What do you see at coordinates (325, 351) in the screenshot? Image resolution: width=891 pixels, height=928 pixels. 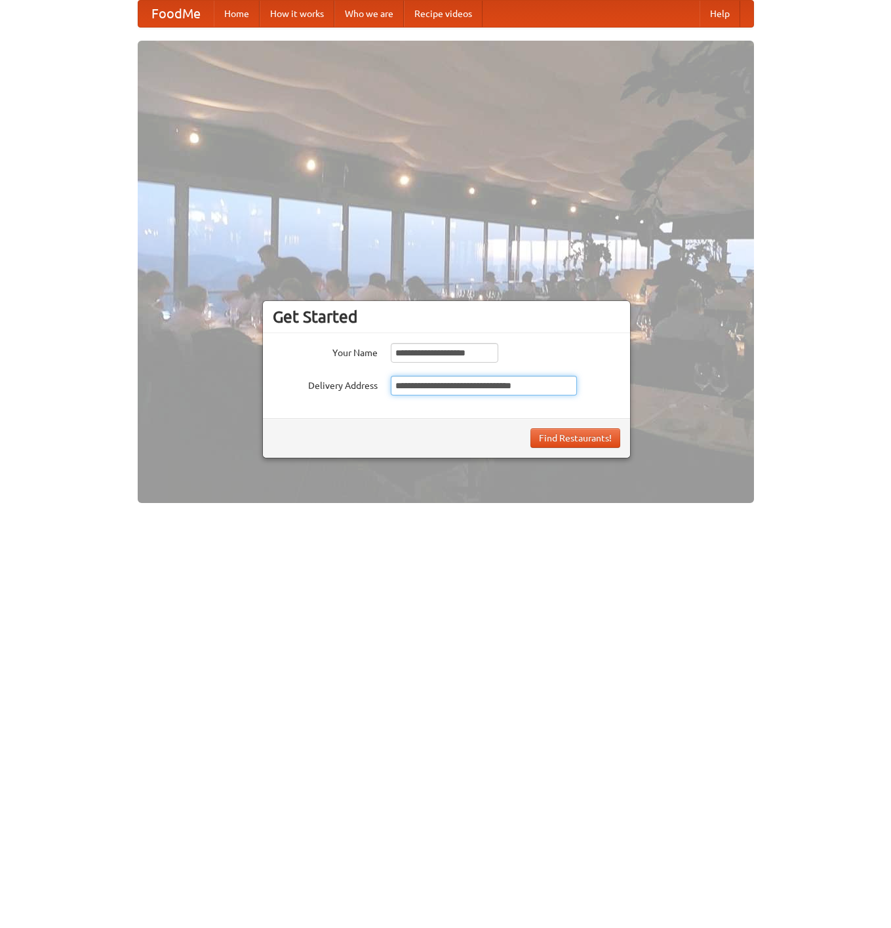 I see `label: Your Name` at bounding box center [325, 351].